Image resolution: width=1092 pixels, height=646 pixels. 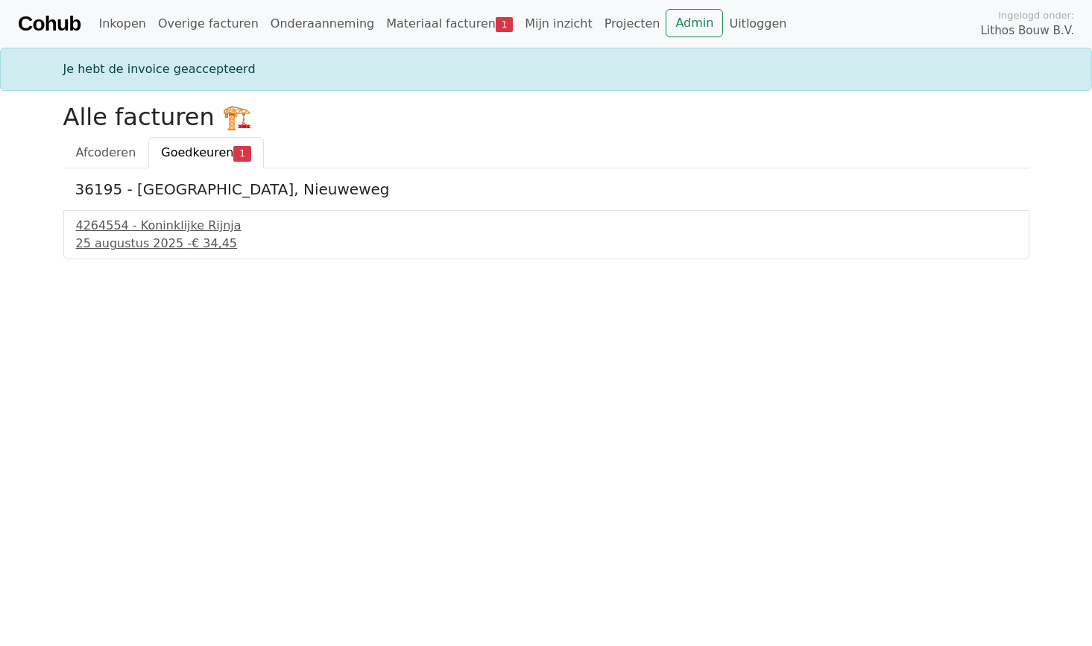 I want to click on div: 4264554 - Koninklijke Rijnja, so click(x=546, y=226).